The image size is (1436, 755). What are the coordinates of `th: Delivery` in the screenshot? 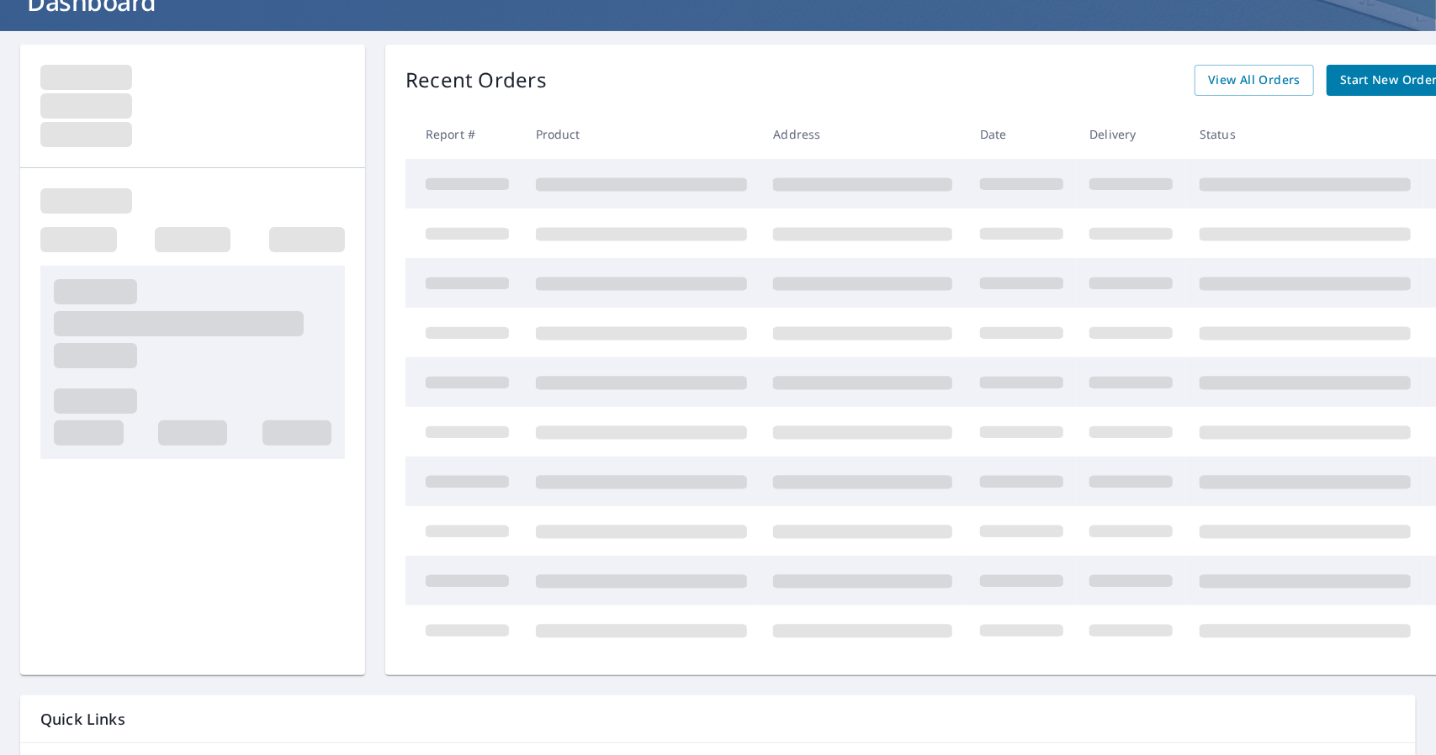 It's located at (1131, 134).